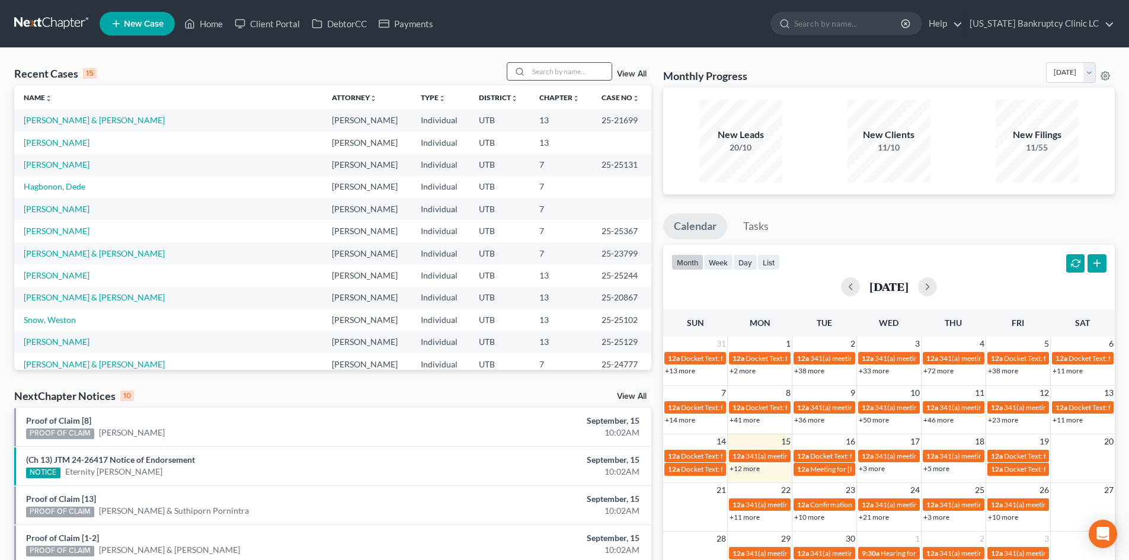  Describe the element at coordinates (622, 275) in the screenshot. I see `td: 25-25244` at that location.